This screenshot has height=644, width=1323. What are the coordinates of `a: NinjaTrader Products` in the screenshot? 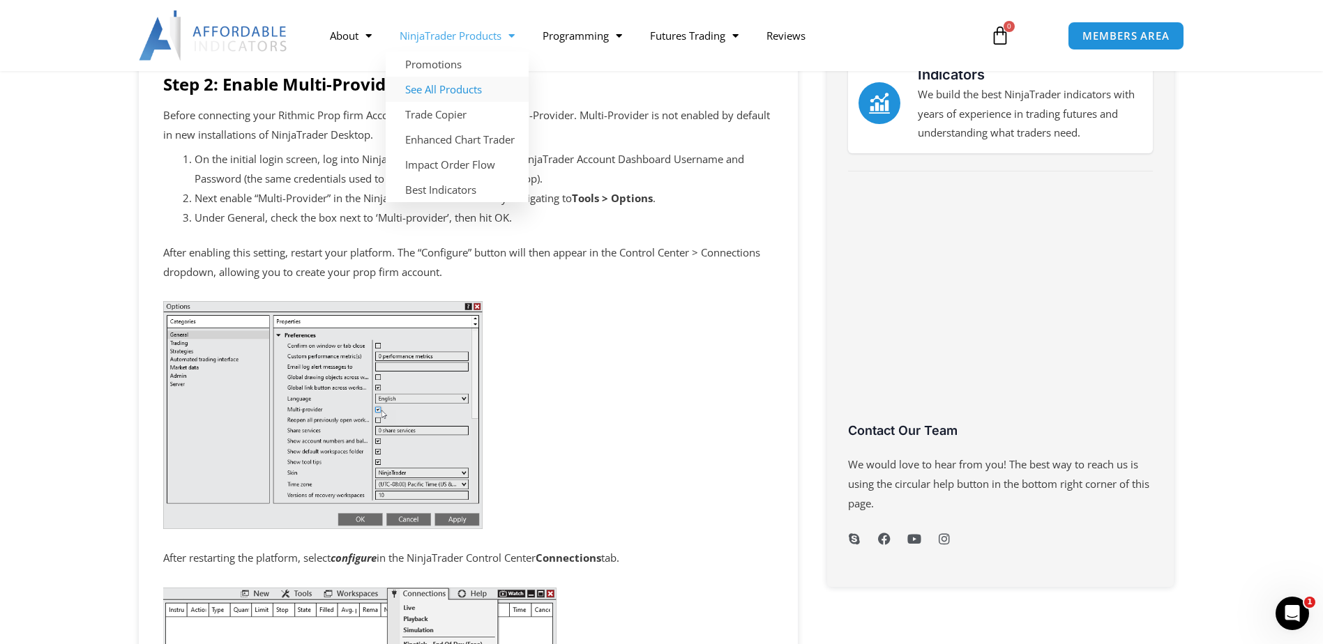 It's located at (457, 36).